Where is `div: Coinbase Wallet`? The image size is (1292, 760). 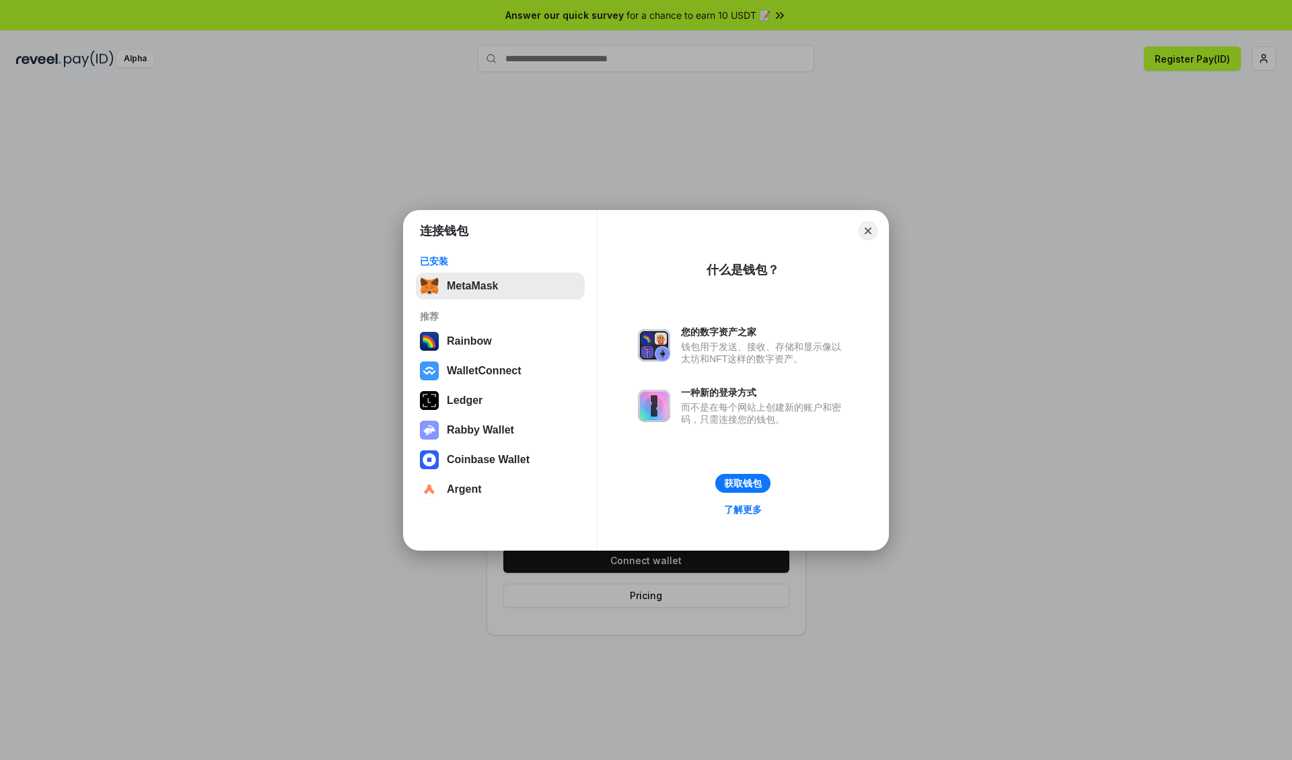 div: Coinbase Wallet is located at coordinates (488, 460).